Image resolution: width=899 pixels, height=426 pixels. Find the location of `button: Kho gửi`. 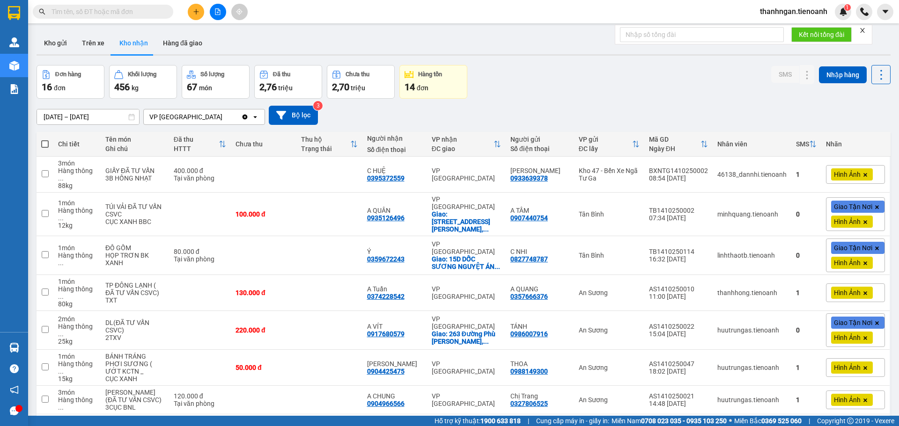

button: Kho gửi is located at coordinates (55, 43).